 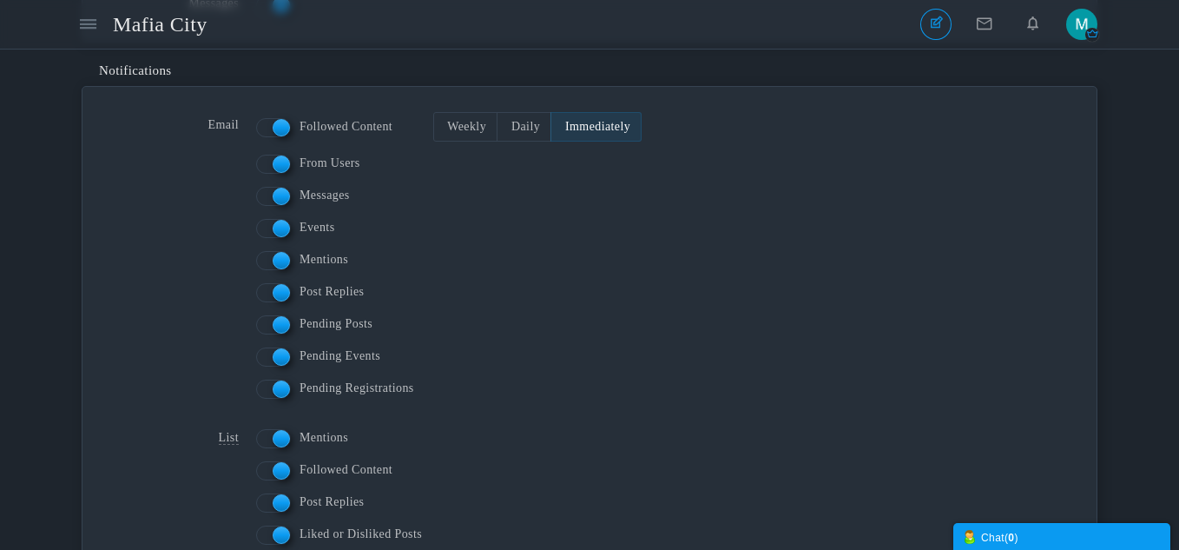 What do you see at coordinates (525, 126) in the screenshot?
I see `span: Daily` at bounding box center [525, 126].